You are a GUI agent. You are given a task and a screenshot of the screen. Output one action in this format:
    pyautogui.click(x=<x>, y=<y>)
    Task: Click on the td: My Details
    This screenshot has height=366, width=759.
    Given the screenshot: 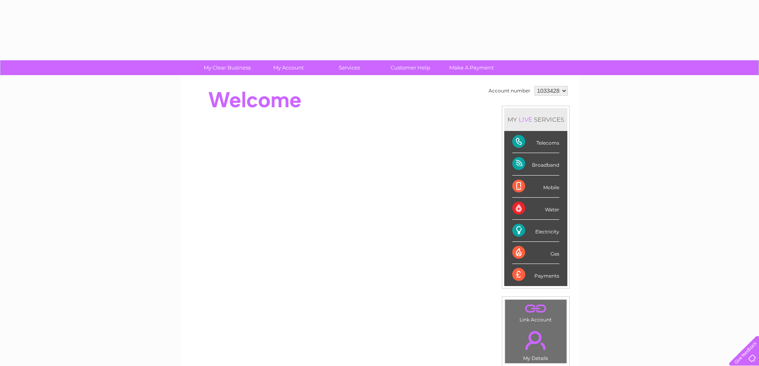 What is the action you would take?
    pyautogui.click(x=536, y=344)
    